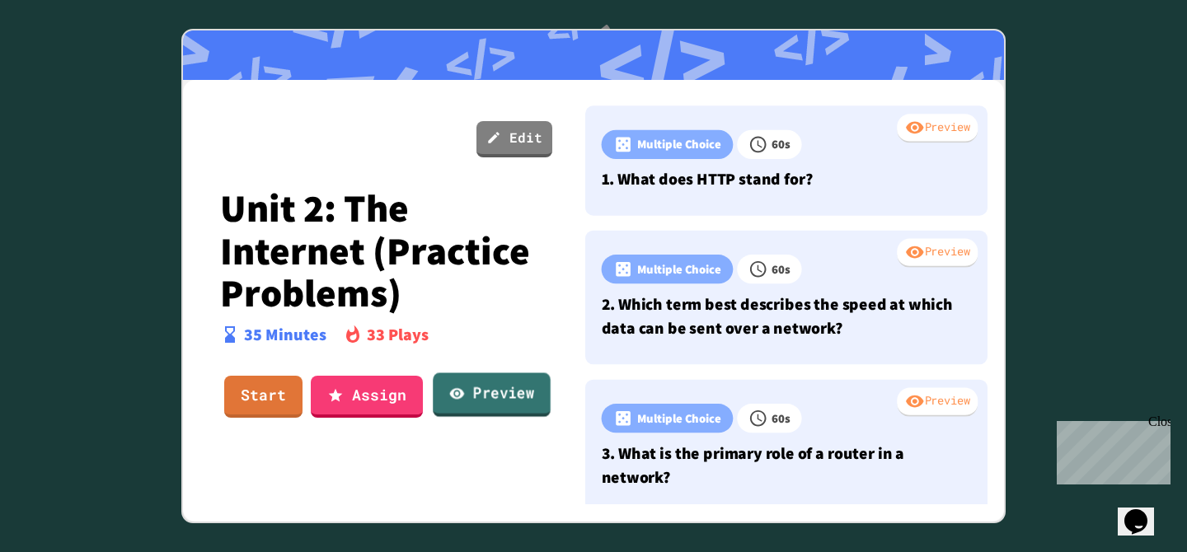  What do you see at coordinates (60, 55) in the screenshot?
I see `div: Chat with us now!Close` at bounding box center [60, 55].